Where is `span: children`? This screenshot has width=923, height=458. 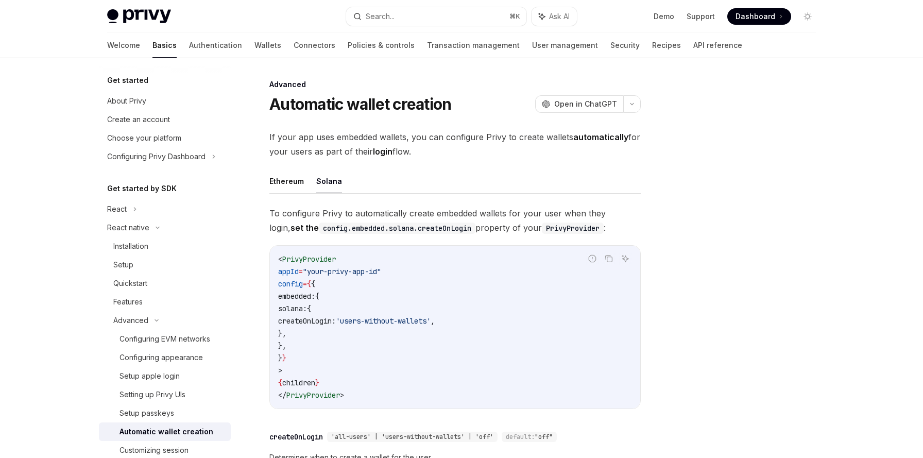
span: children is located at coordinates (299, 383).